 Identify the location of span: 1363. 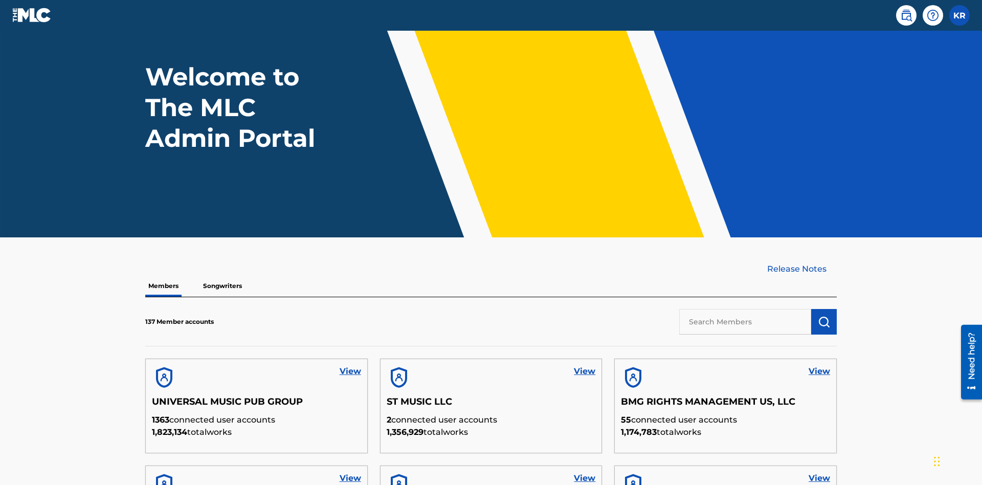
(161, 419).